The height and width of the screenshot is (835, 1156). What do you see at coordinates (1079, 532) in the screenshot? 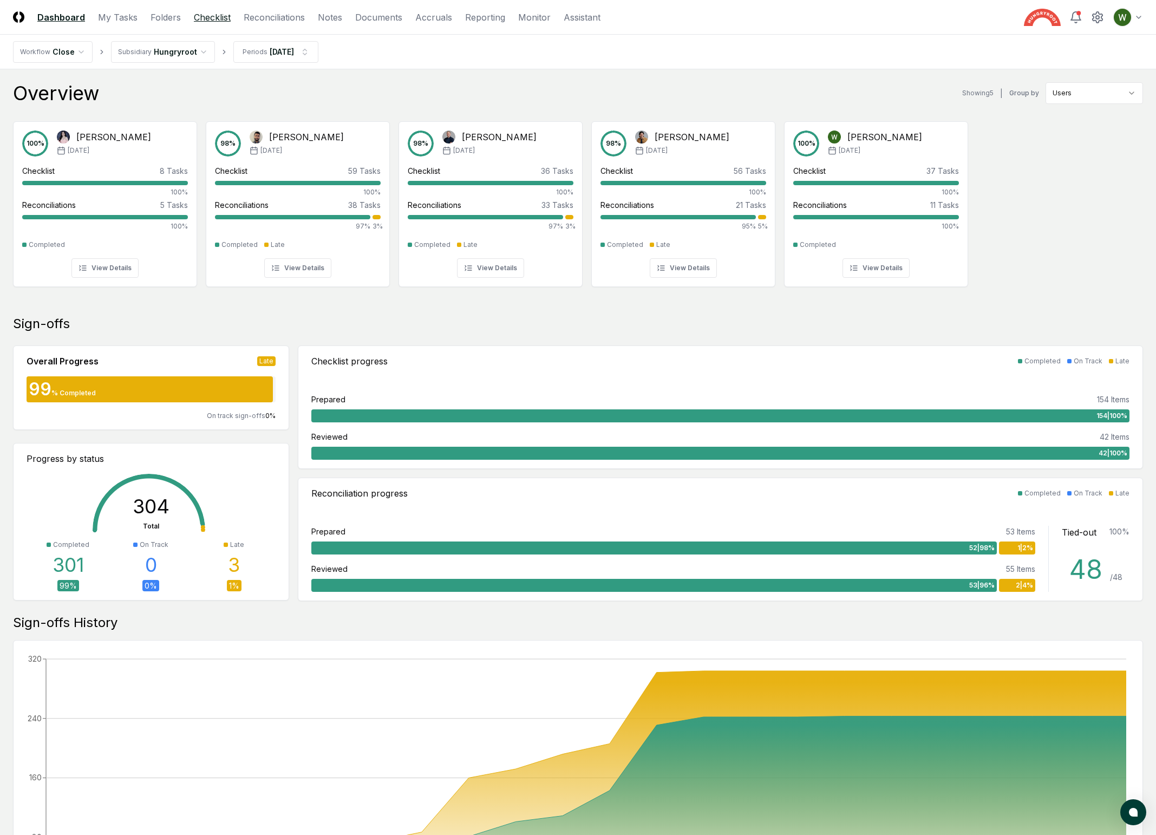
I see `div: Tied-out` at bounding box center [1079, 532].